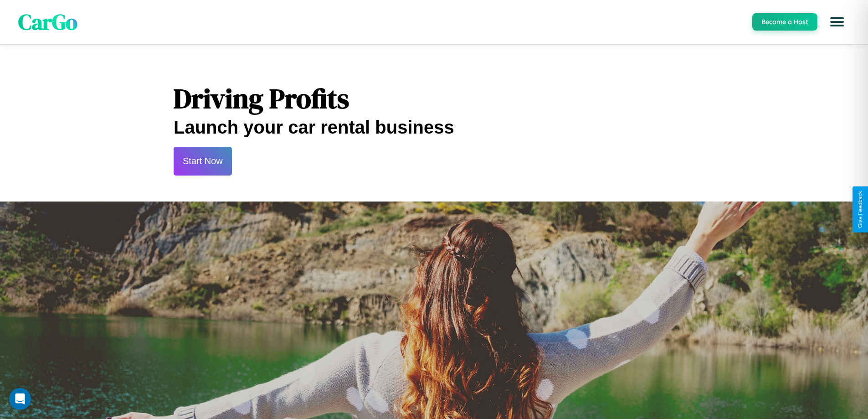  I want to click on div: Open Intercom Messenger, so click(20, 399).